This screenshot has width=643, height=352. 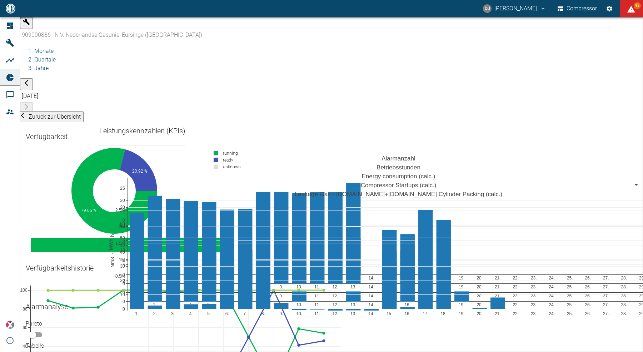 I want to click on span: Zurück zur Übersicht, so click(x=55, y=116).